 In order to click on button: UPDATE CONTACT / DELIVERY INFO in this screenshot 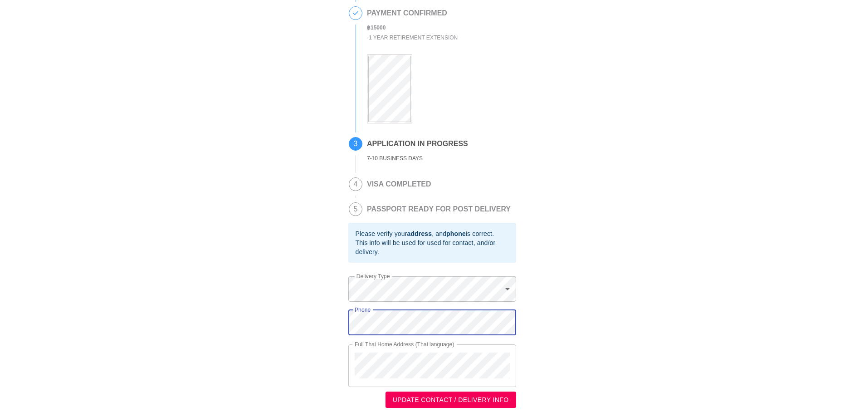, I will do `click(451, 400)`.